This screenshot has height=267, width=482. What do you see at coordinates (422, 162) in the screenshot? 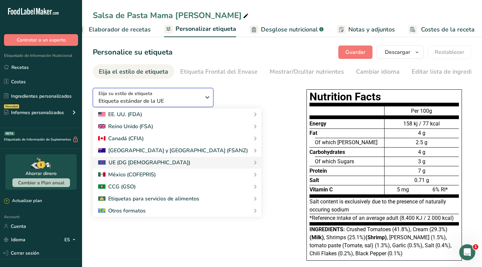
I see `div: 3 g` at bounding box center [422, 162].